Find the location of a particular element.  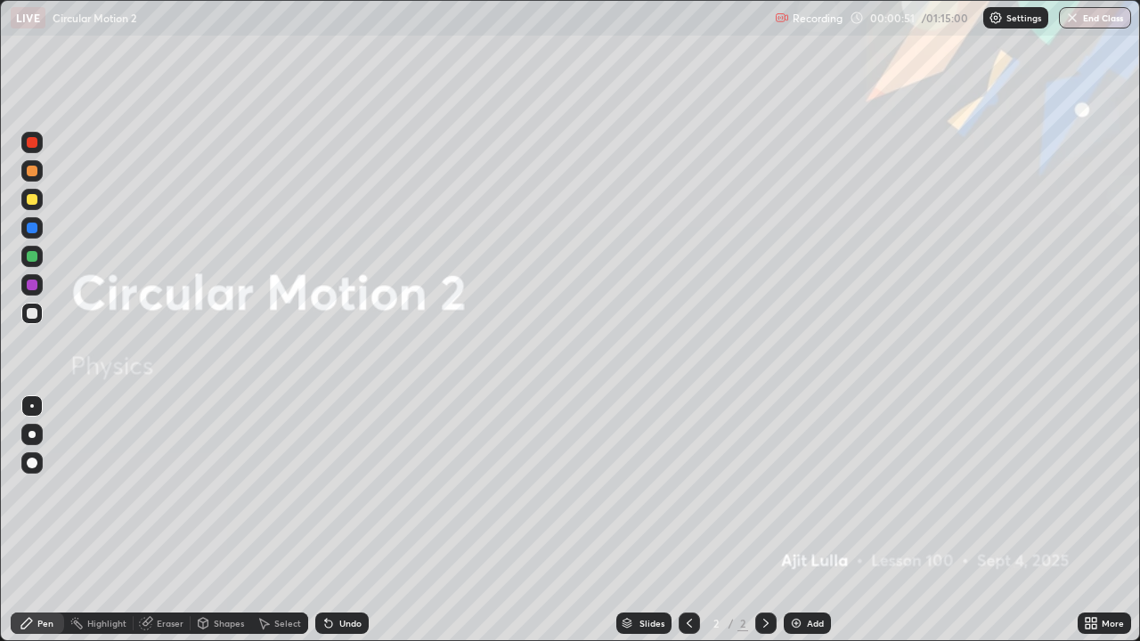

img: end-class-cross is located at coordinates (1072, 18).